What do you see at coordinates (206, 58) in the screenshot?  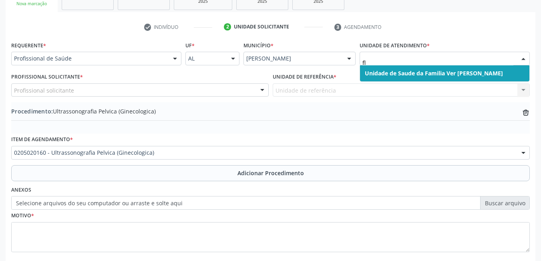 I see `span: AL` at bounding box center [206, 58].